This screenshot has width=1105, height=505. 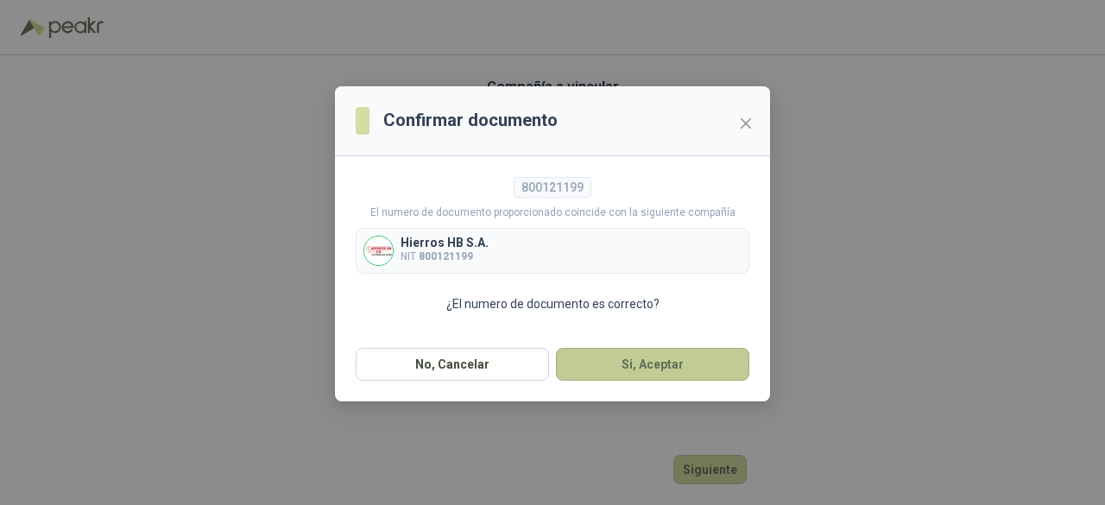 What do you see at coordinates (444, 256) in the screenshot?
I see `p: NIT` at bounding box center [444, 256].